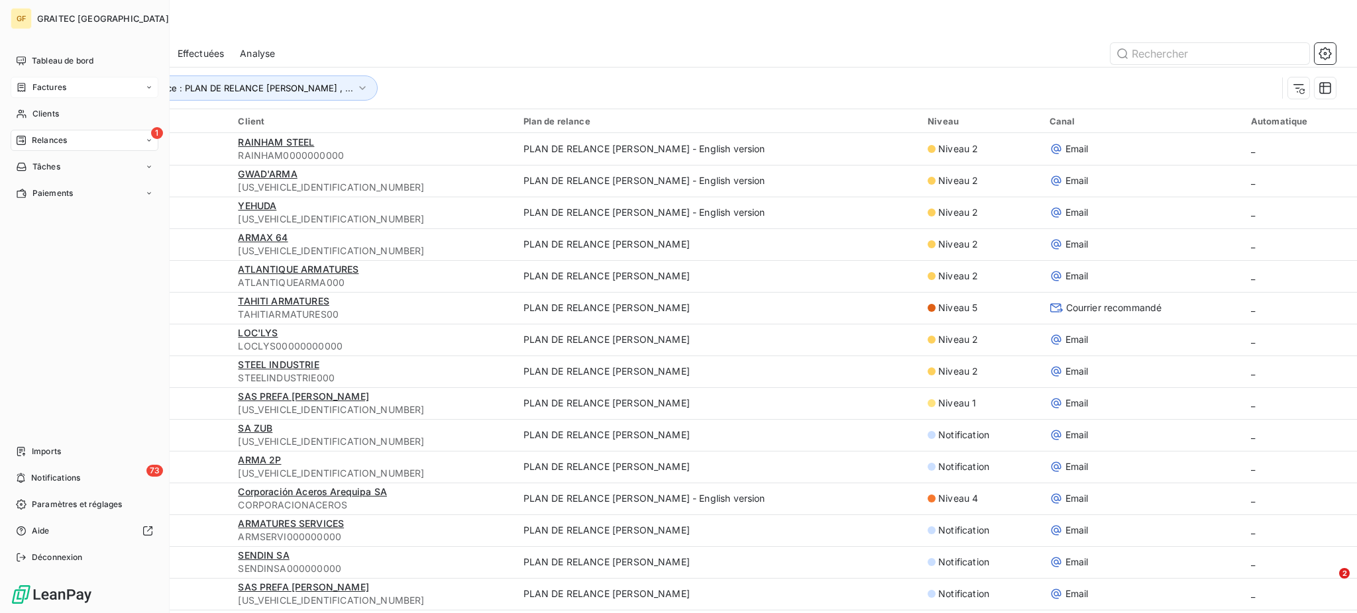 This screenshot has width=1357, height=613. I want to click on span: Déconnexion, so click(57, 558).